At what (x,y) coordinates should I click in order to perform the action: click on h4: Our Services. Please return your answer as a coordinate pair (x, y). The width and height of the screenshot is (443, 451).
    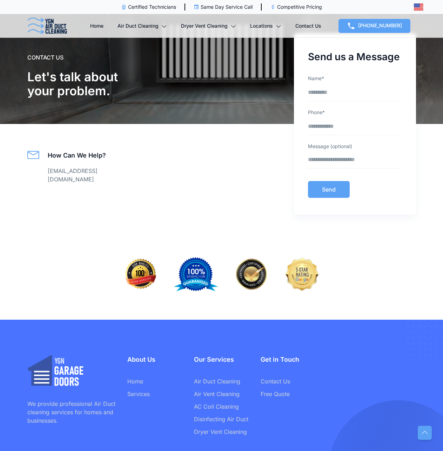
    Looking at the image, I should click on (221, 360).